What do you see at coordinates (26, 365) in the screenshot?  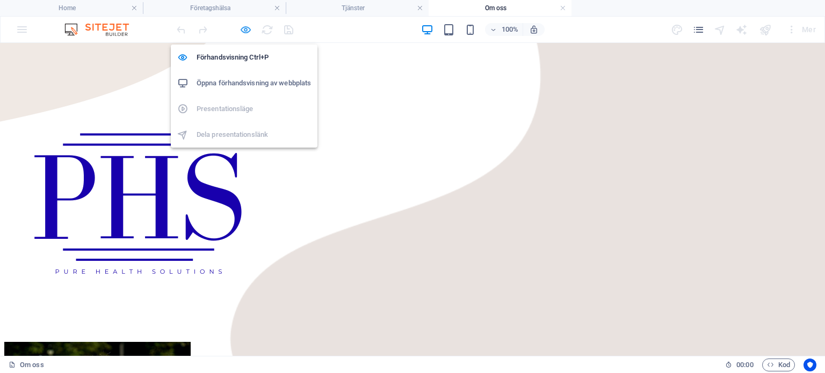 I see `a: Klicka för att avbryta val. Dubbelklicka för att öppna sidor` at bounding box center [26, 365].